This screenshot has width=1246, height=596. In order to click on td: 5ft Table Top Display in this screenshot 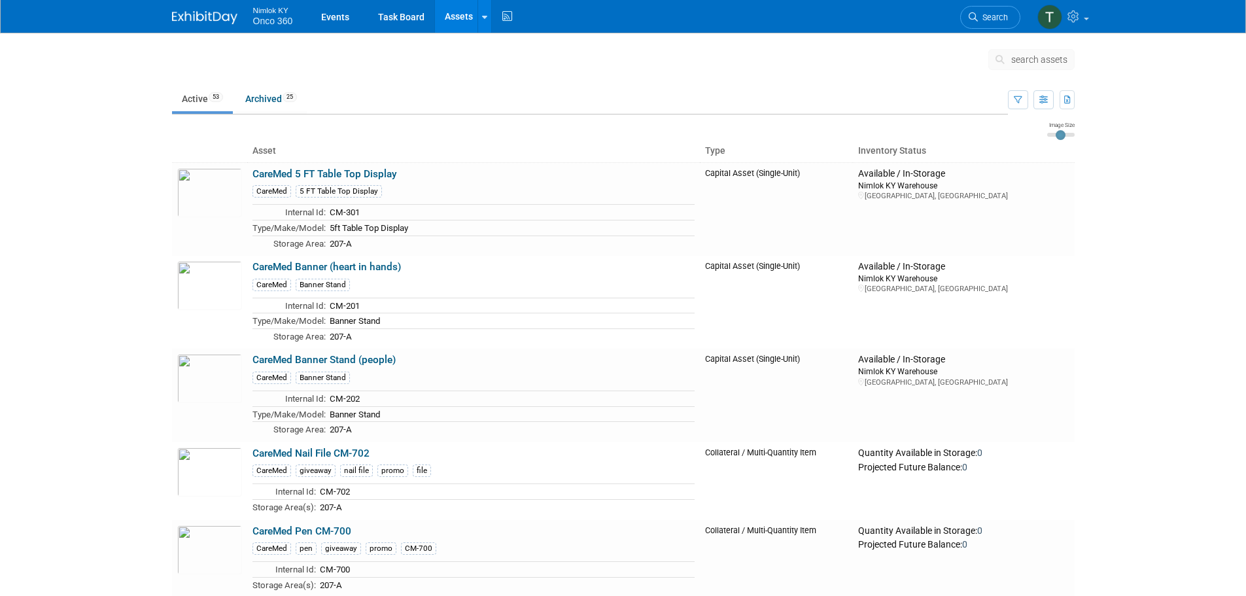, I will do `click(510, 228)`.